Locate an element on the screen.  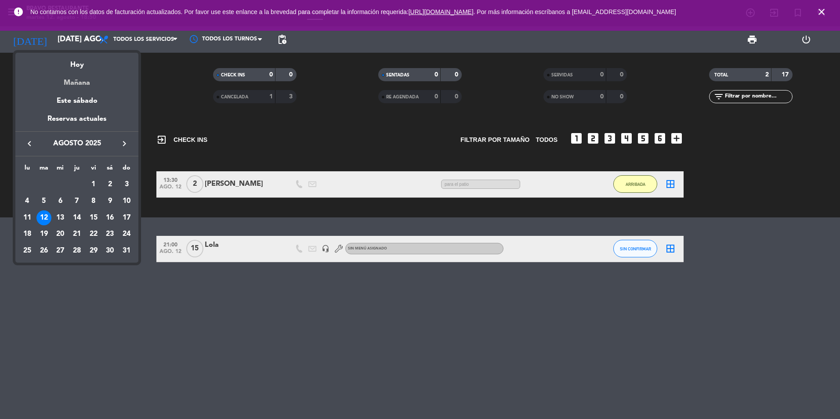
td: 24 de agosto de 2025 is located at coordinates (126, 234).